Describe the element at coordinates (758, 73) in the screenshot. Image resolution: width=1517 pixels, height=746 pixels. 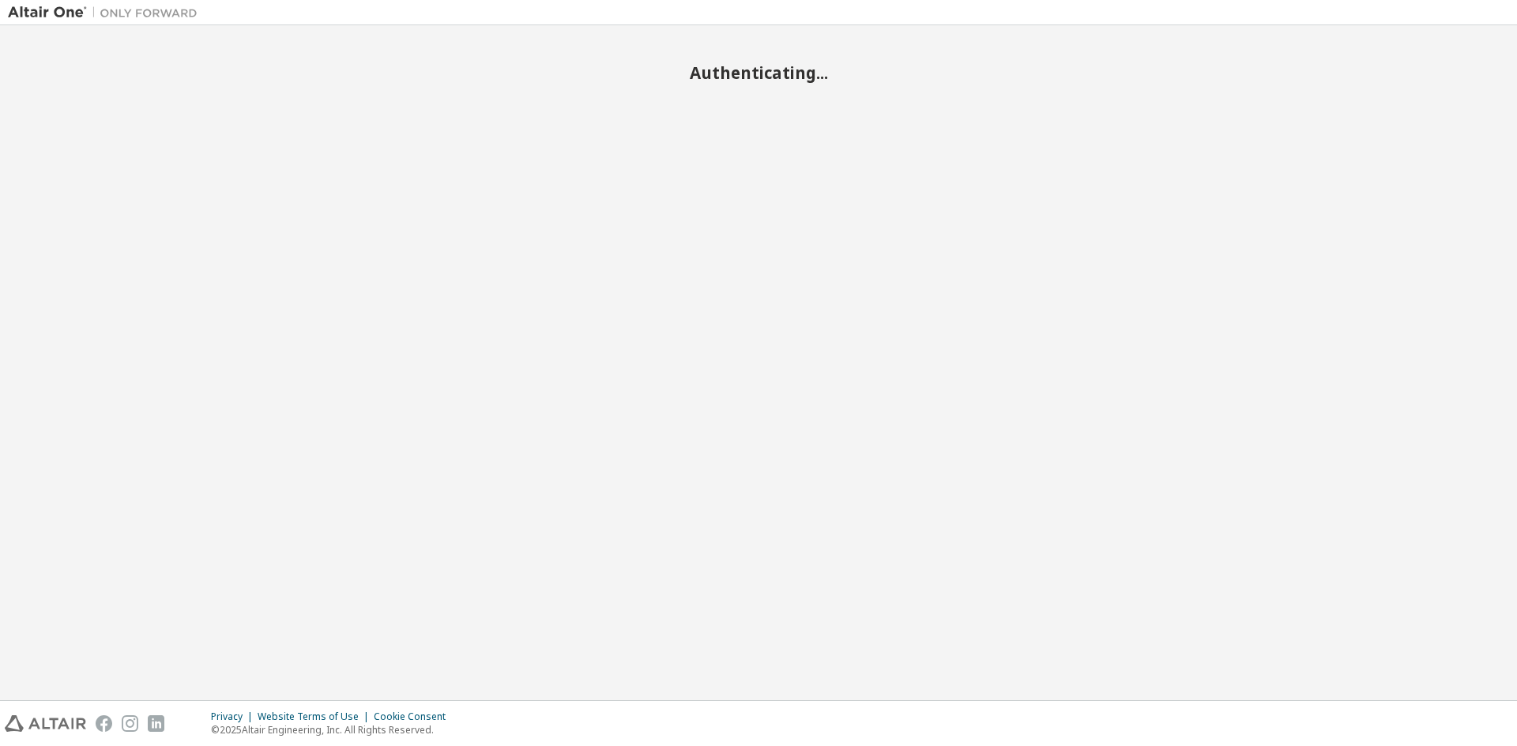
I see `h2: Authenticating...` at that location.